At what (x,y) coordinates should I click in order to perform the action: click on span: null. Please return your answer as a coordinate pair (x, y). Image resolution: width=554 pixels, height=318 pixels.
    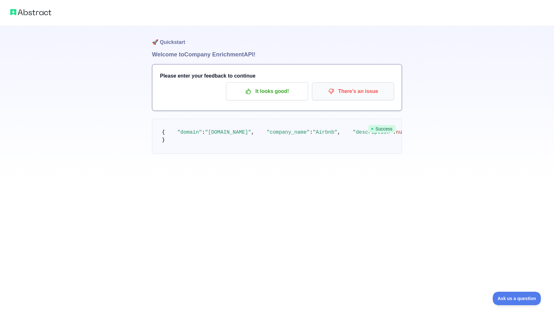
    Looking at the image, I should click on (402, 132).